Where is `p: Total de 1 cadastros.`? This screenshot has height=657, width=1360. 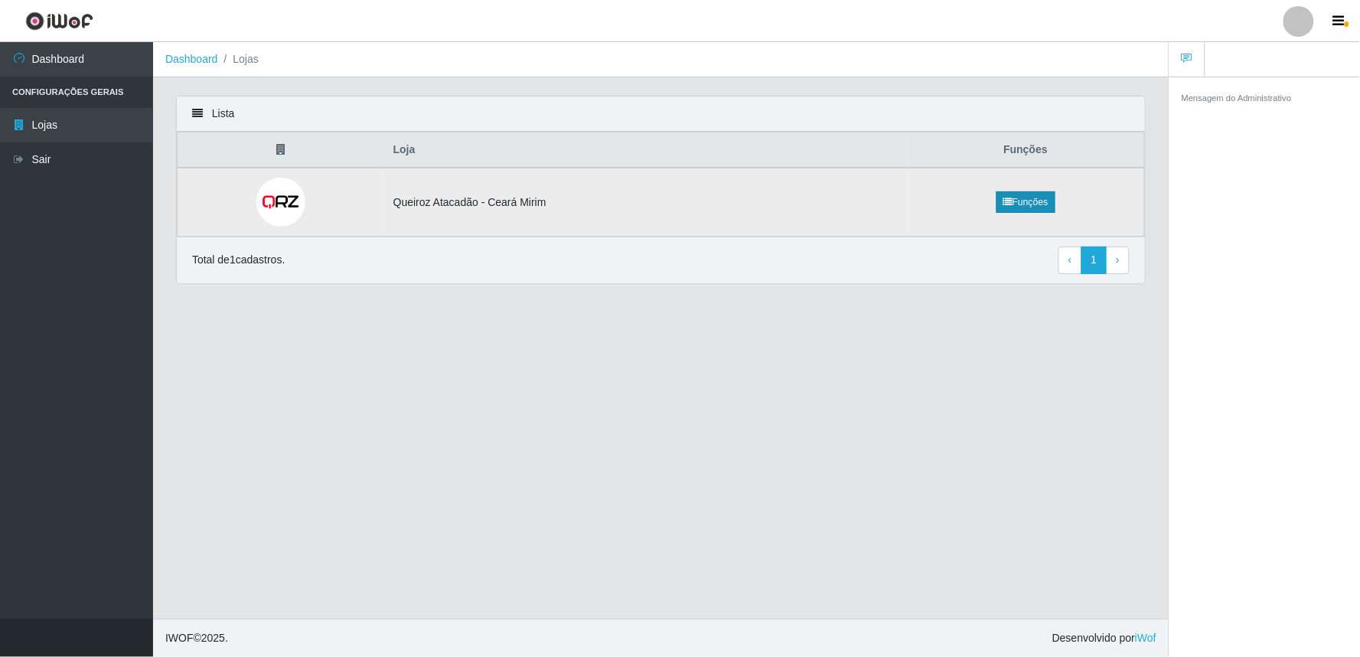 p: Total de 1 cadastros. is located at coordinates (238, 260).